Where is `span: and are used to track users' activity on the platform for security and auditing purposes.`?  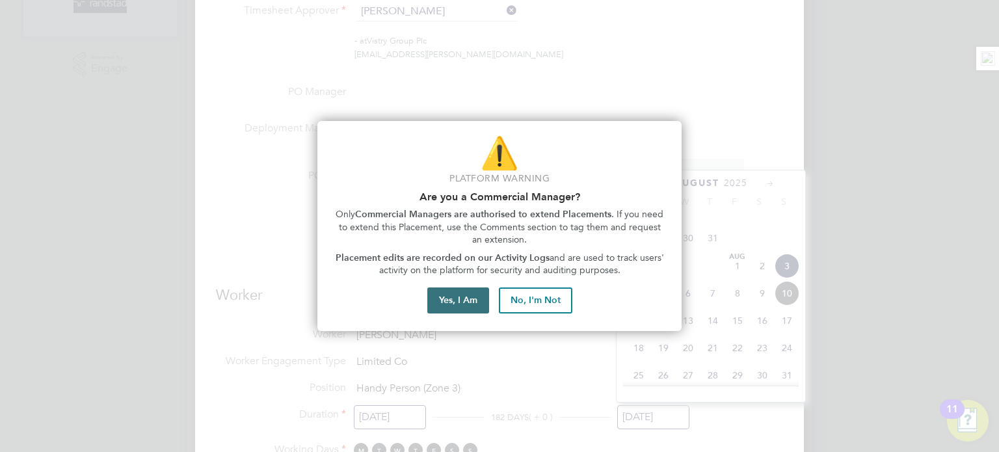 span: and are used to track users' activity on the platform for security and auditing purposes. is located at coordinates (523, 264).